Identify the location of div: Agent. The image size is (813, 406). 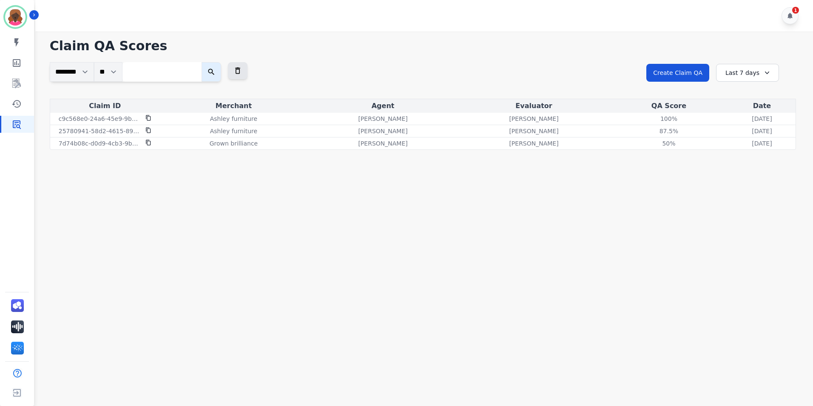
(383, 106).